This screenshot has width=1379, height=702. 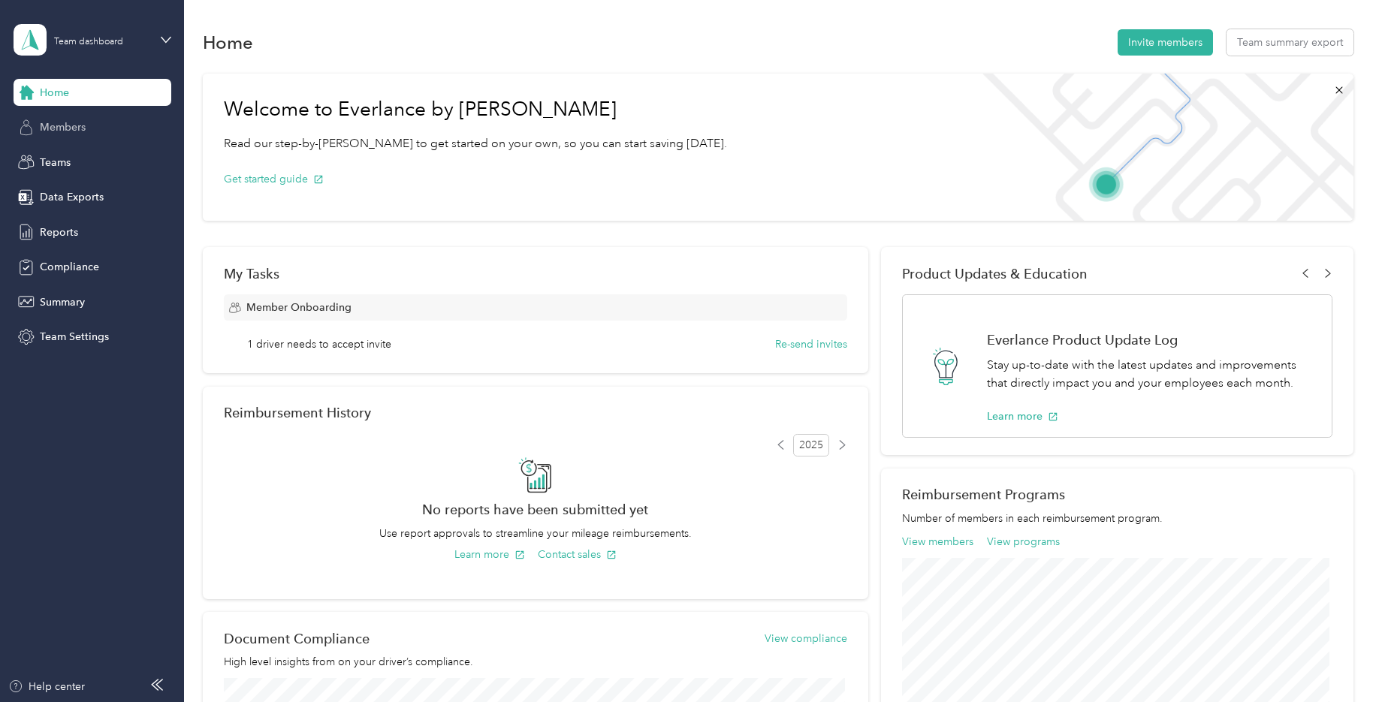 What do you see at coordinates (319, 344) in the screenshot?
I see `span: 1 driver needs to accept invite` at bounding box center [319, 344].